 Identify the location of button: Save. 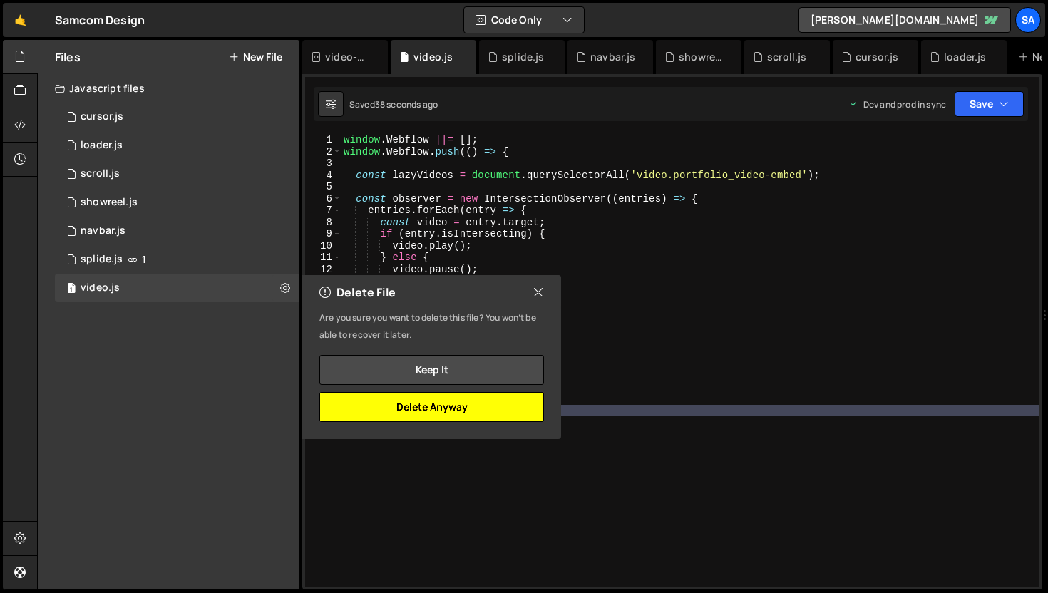
(989, 104).